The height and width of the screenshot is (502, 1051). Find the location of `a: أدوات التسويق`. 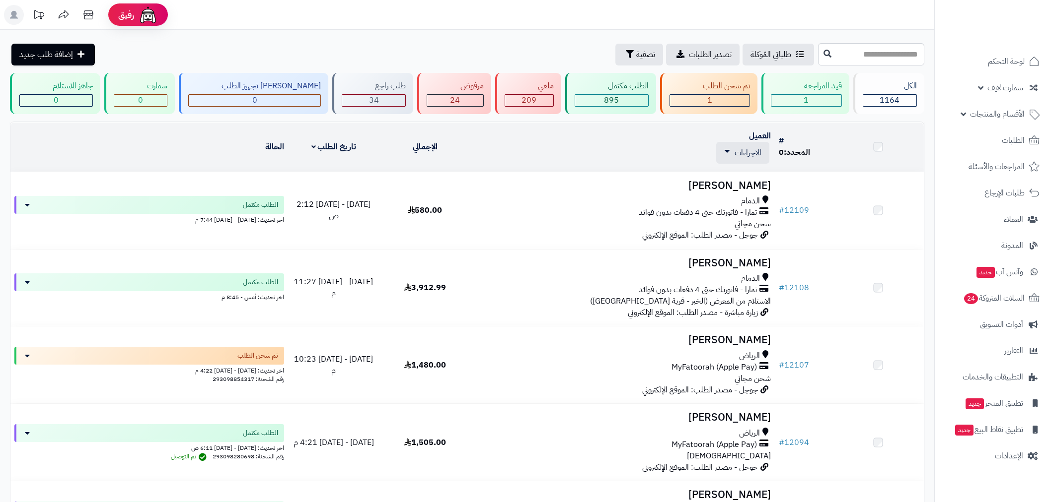

a: أدوات التسويق is located at coordinates (992, 325).